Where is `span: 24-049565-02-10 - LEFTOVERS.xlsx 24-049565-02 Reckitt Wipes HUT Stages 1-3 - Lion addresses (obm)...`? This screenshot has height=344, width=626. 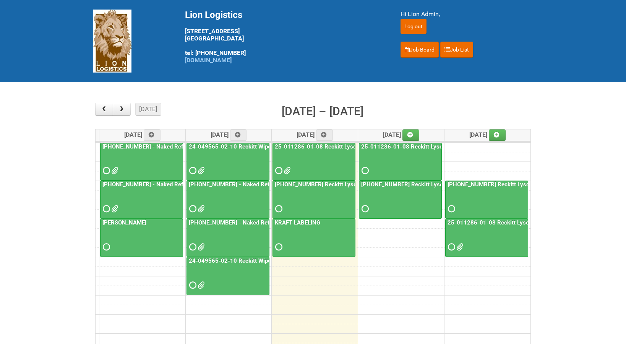 span: 24-049565-02-10 - LEFTOVERS.xlsx 24-049565-02 Reckitt Wipes HUT Stages 1-3 - Lion addresses (obm)... is located at coordinates (200, 171).